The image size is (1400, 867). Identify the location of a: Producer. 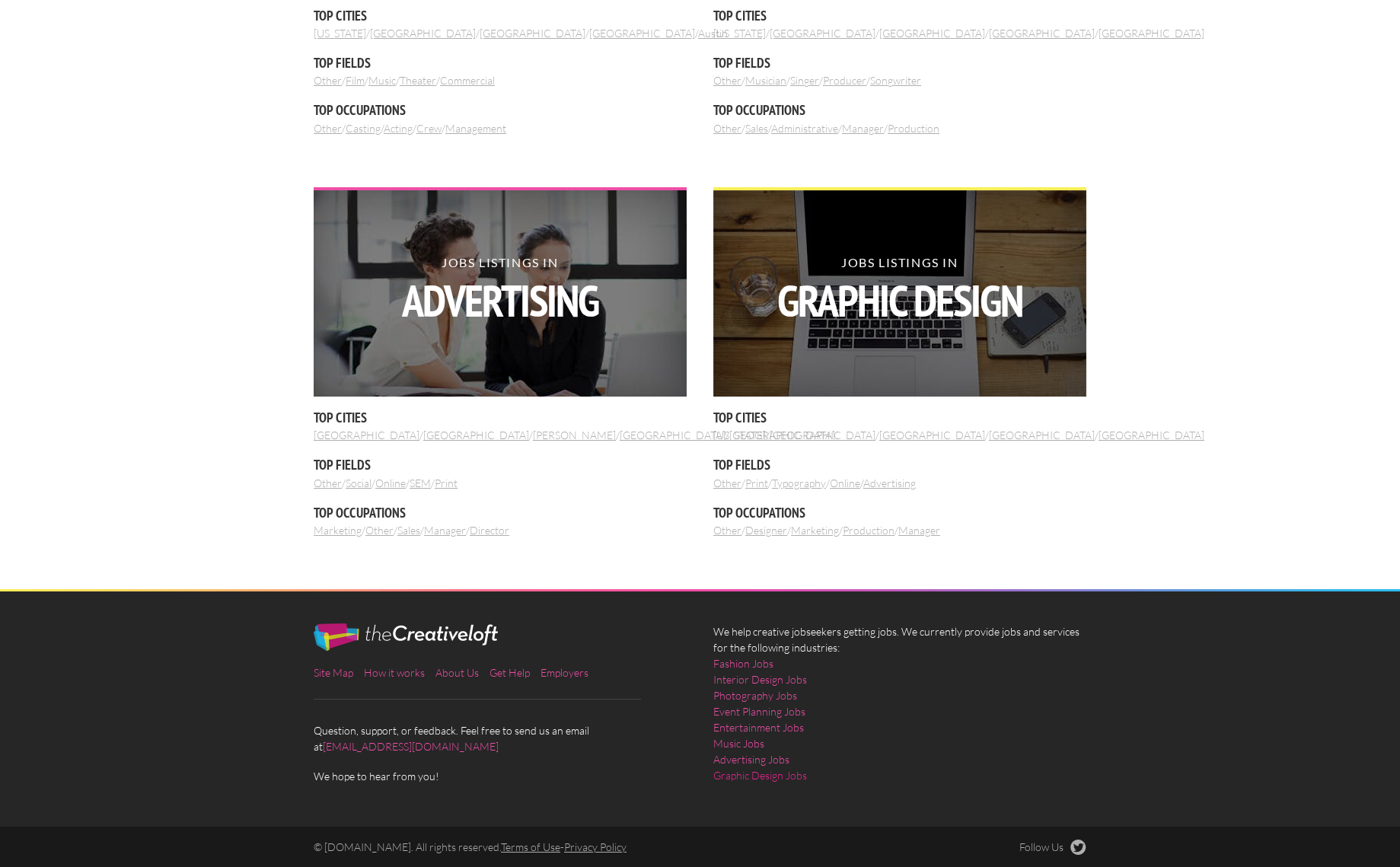
(845, 80).